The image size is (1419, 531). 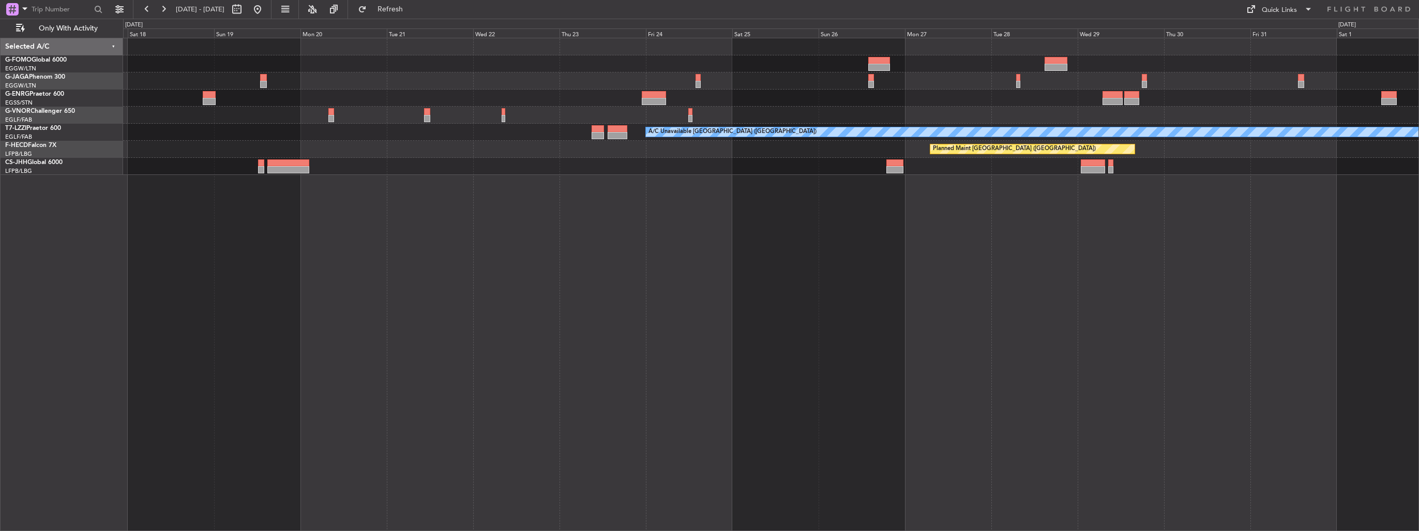 I want to click on div: Tue 28, so click(x=1034, y=33).